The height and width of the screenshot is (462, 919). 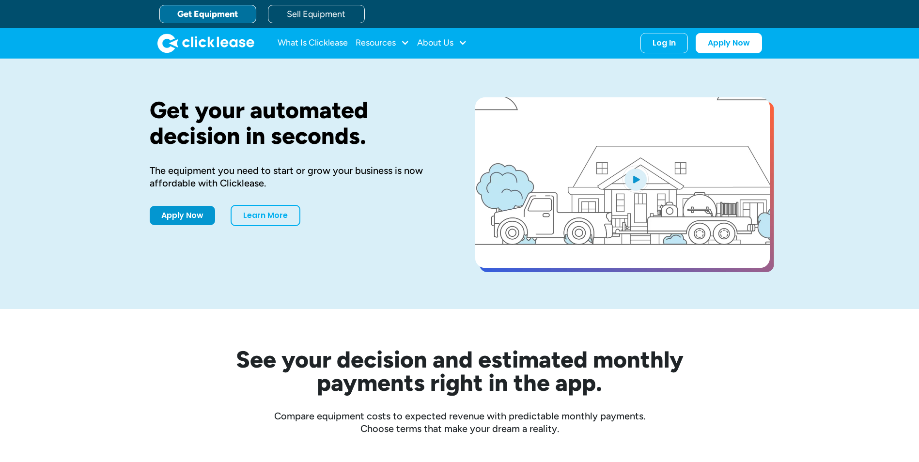 What do you see at coordinates (316, 14) in the screenshot?
I see `a: Sell Equipment` at bounding box center [316, 14].